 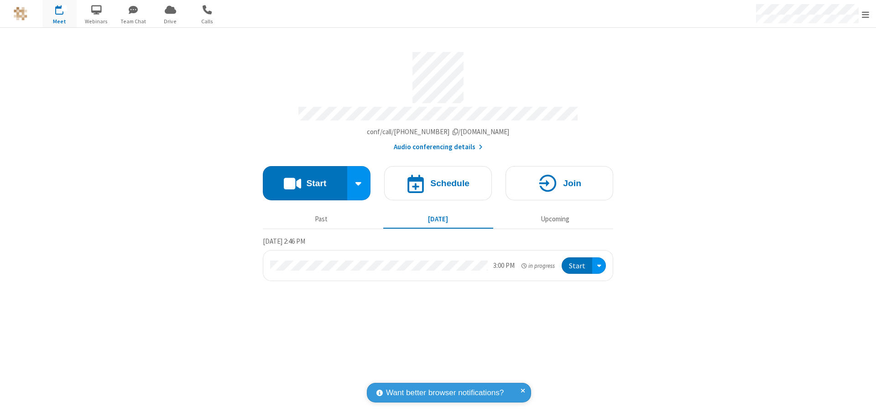 I want to click on section: Today's Meetings, so click(x=438, y=259).